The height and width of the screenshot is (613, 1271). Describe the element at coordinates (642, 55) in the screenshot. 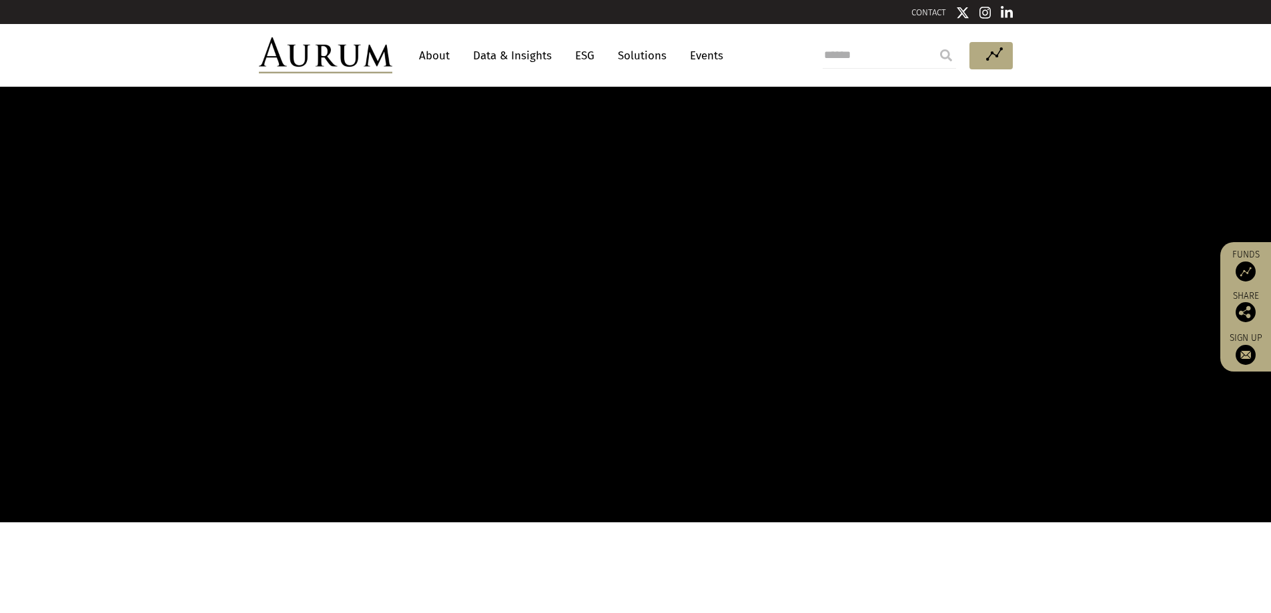

I see `a: Solutions` at that location.